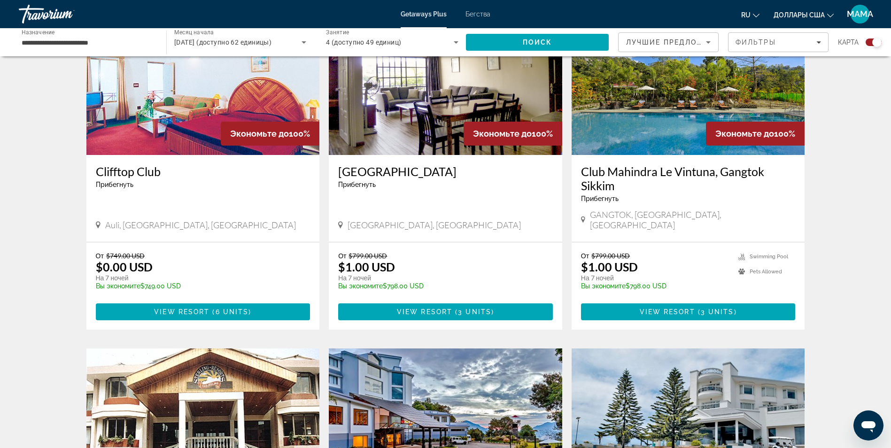  What do you see at coordinates (478, 14) in the screenshot?
I see `a: Бегства` at bounding box center [478, 14].